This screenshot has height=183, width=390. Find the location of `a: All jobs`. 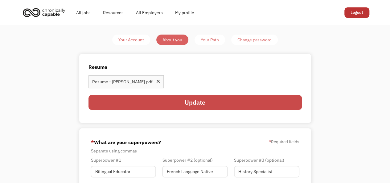

a: All jobs is located at coordinates (83, 13).